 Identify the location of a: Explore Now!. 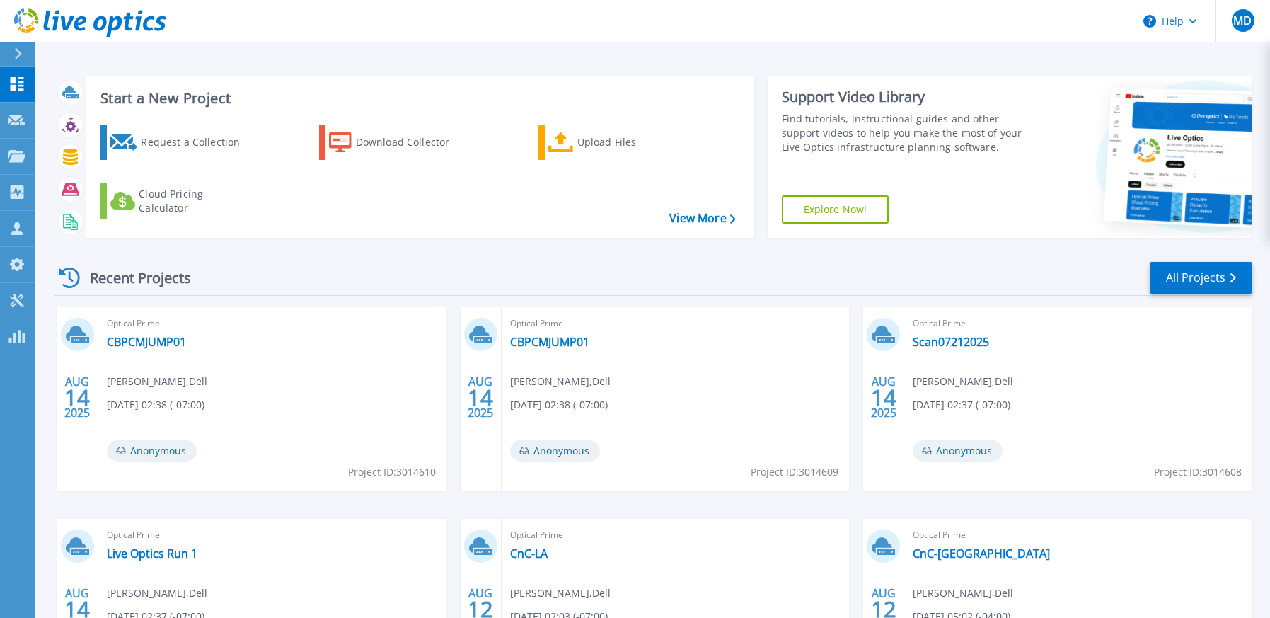
(836, 209).